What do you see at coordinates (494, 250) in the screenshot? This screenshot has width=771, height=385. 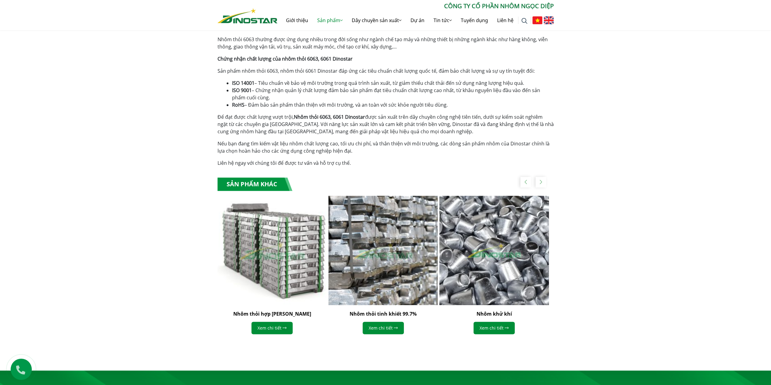 I see `img: Nhôm khử khí` at bounding box center [494, 250].